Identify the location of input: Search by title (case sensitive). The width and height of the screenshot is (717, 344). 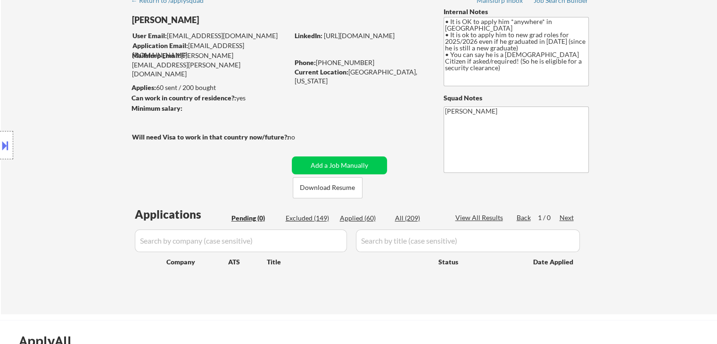
(467, 241).